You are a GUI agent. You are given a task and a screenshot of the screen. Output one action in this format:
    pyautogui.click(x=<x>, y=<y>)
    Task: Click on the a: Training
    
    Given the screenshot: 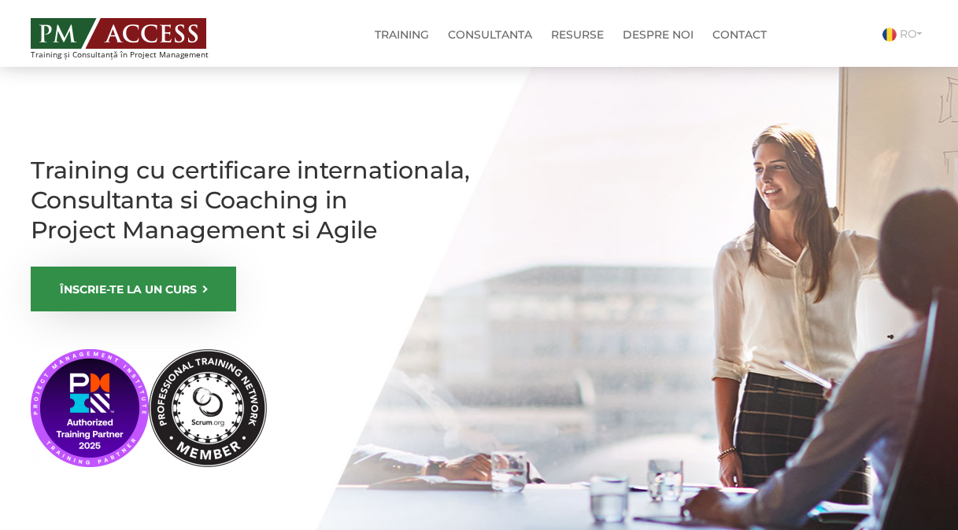 What is the action you would take?
    pyautogui.click(x=401, y=35)
    